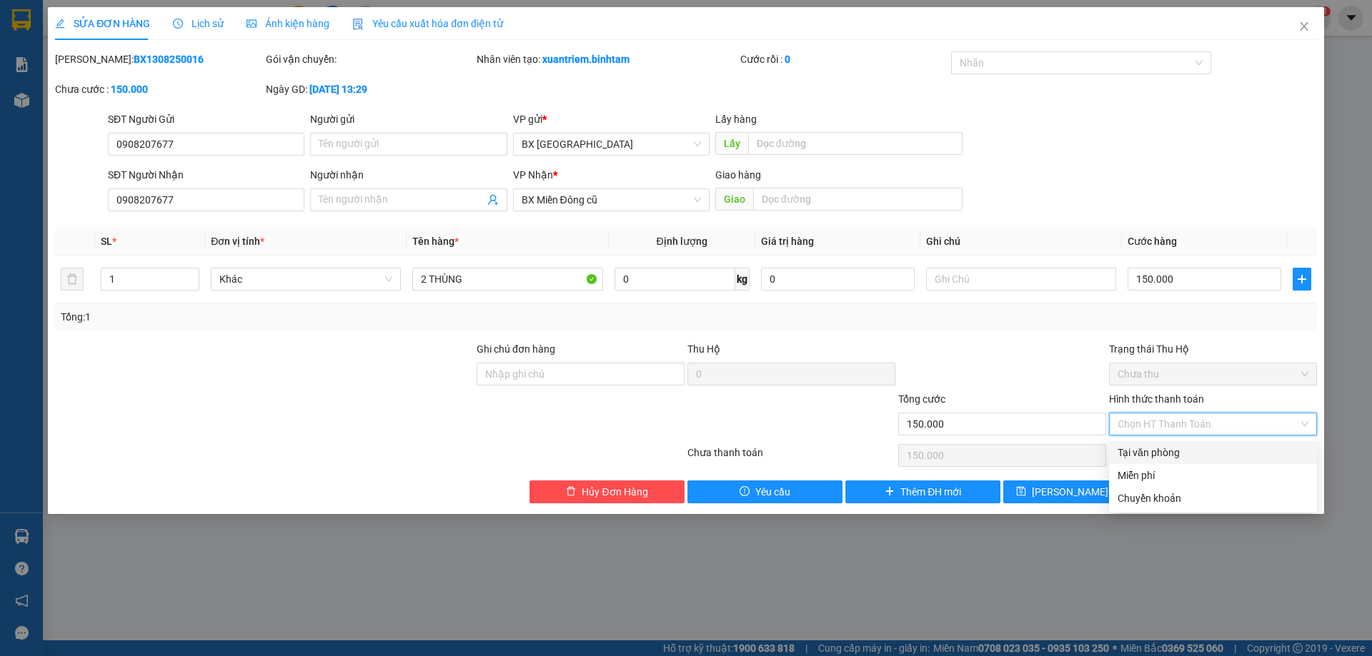  What do you see at coordinates (1021, 241) in the screenshot?
I see `th: Ghi chú` at bounding box center [1021, 241].